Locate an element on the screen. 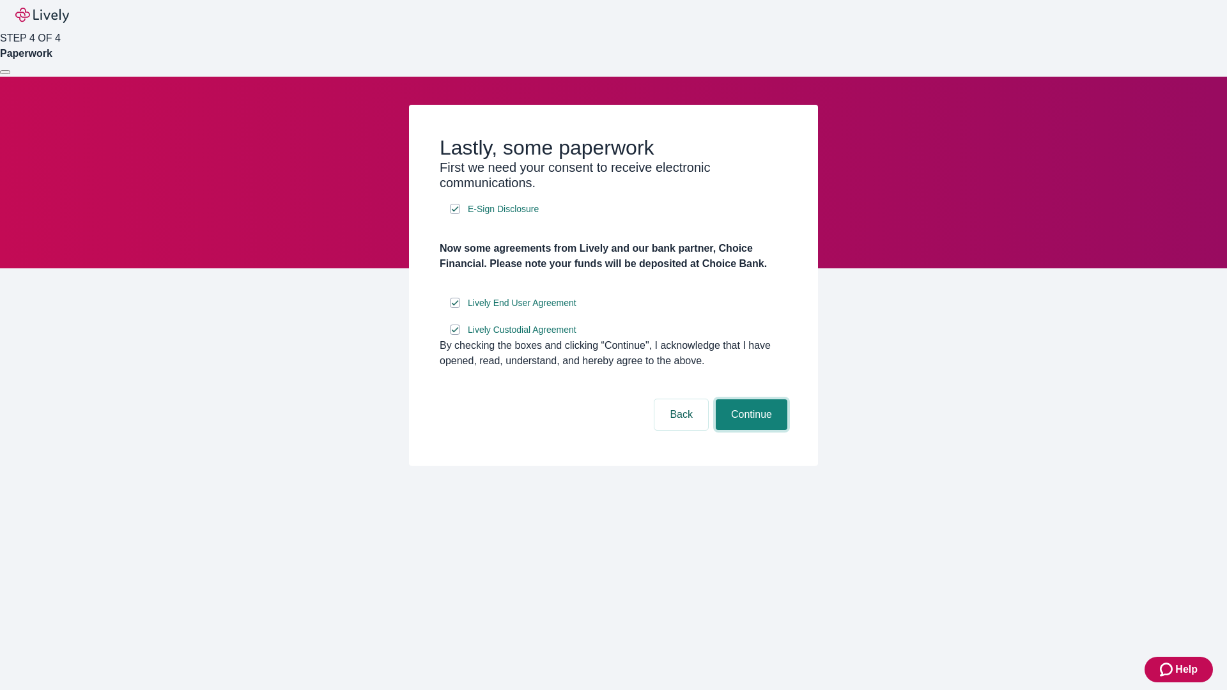  span: E-Sign Disclosure is located at coordinates (503, 209).